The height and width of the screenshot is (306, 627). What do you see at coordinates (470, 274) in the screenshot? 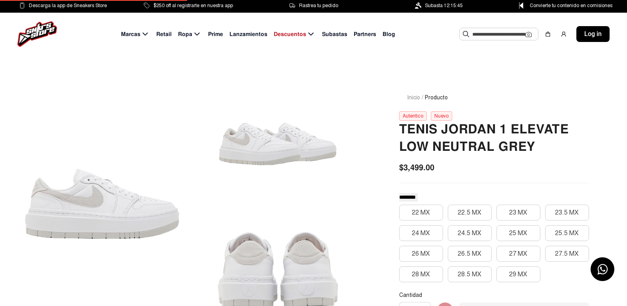
I see `button: 28.5 MX` at bounding box center [470, 274].